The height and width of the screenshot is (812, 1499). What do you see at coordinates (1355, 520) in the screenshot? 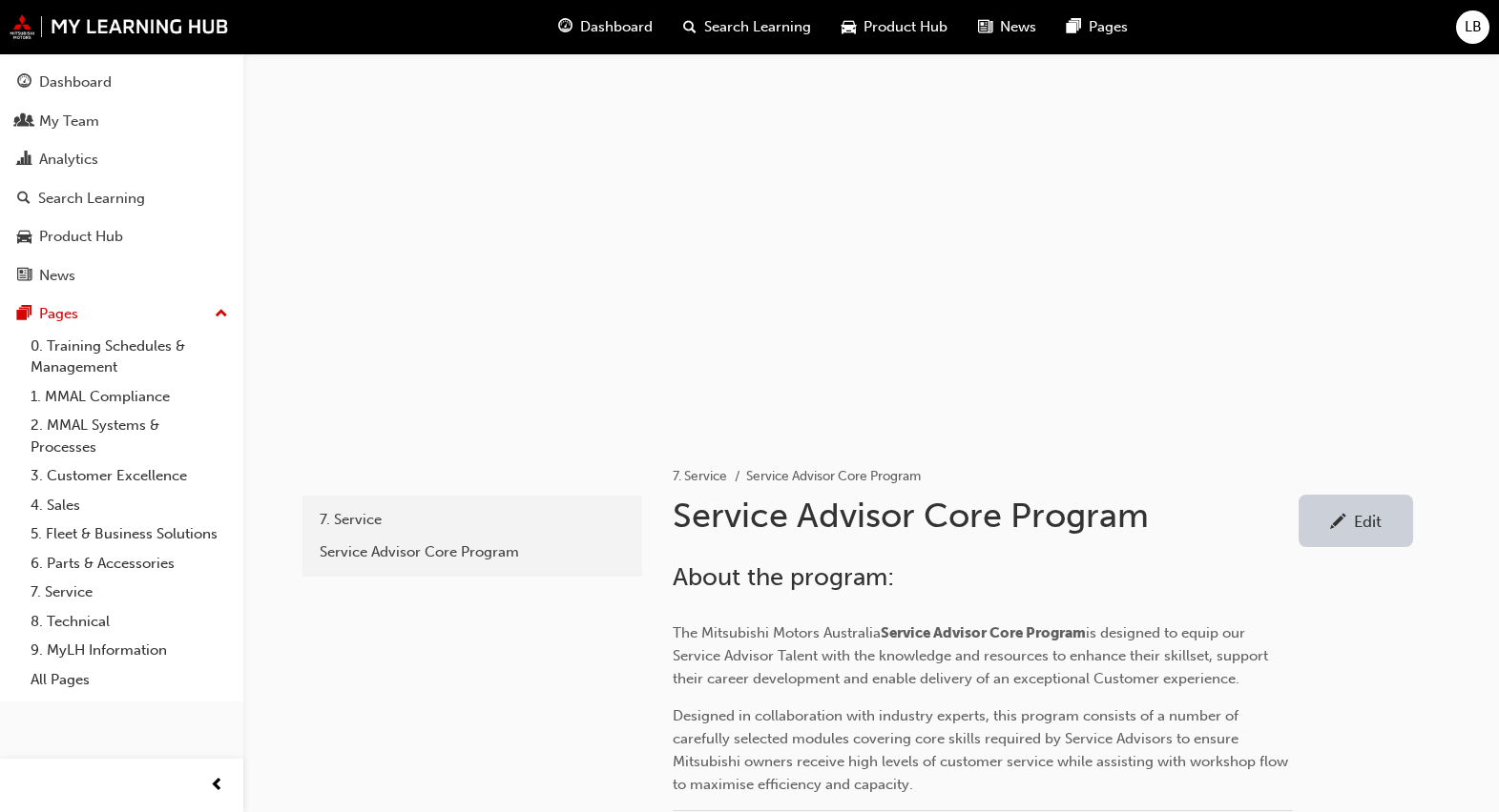
I see `a: Edit` at bounding box center [1355, 520].